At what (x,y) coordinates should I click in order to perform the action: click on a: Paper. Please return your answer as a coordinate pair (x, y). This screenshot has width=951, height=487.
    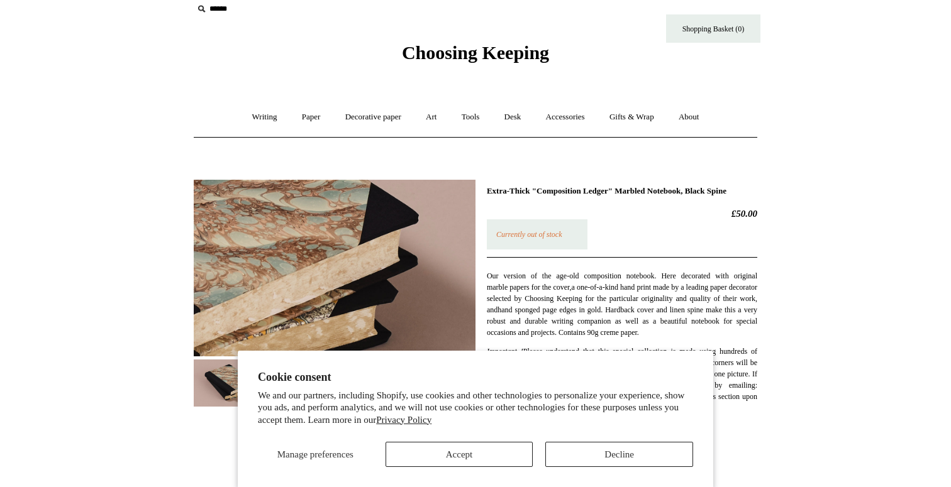
    Looking at the image, I should click on (311, 117).